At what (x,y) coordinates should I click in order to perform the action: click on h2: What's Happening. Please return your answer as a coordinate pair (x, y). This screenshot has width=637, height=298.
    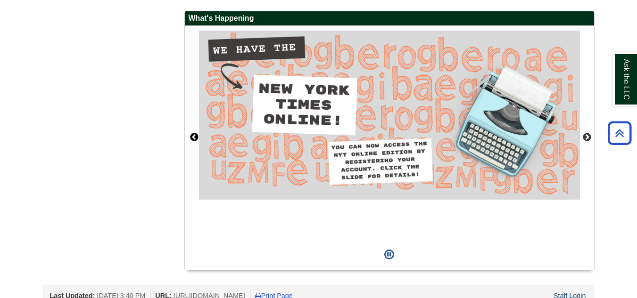
    Looking at the image, I should click on (389, 18).